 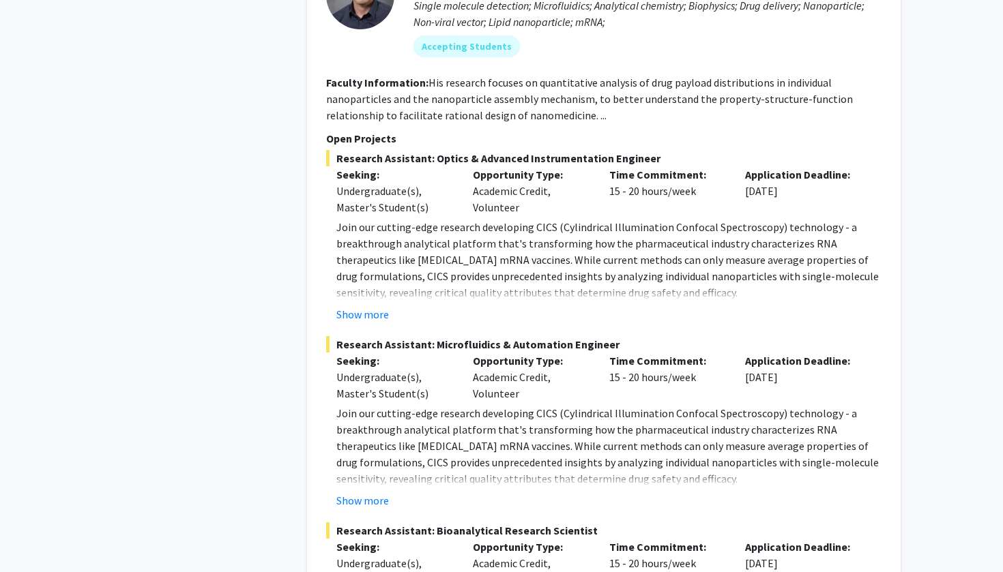 What do you see at coordinates (604, 158) in the screenshot?
I see `span: Research Assistant: Optics & Advanced Instrumentation Engineer` at bounding box center [604, 158].